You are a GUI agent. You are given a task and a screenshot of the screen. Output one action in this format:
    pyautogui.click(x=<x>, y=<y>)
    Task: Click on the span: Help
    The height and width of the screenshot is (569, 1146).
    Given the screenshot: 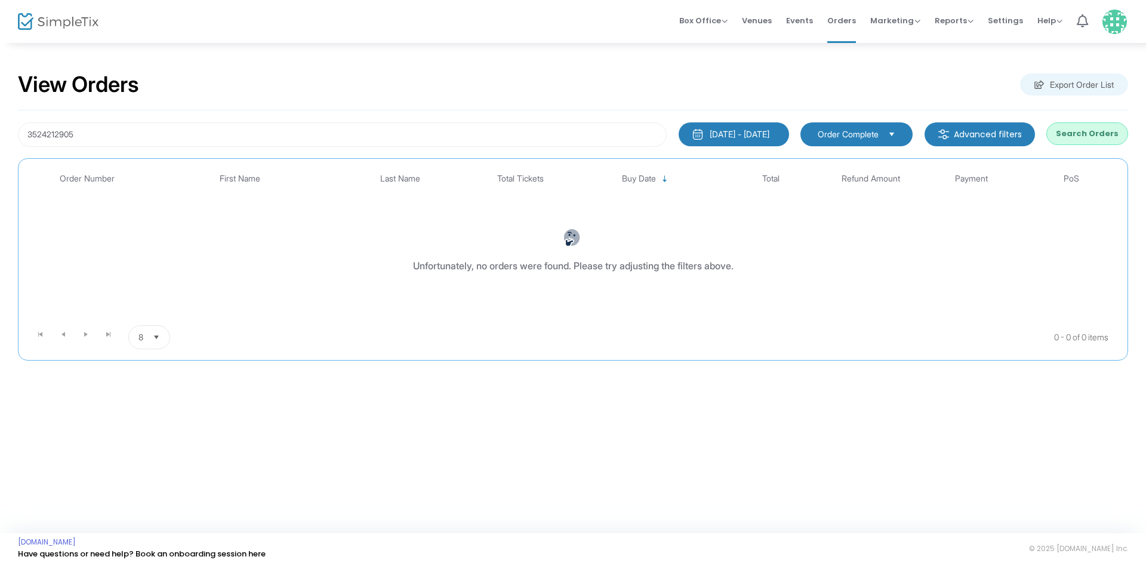 What is the action you would take?
    pyautogui.click(x=1050, y=20)
    